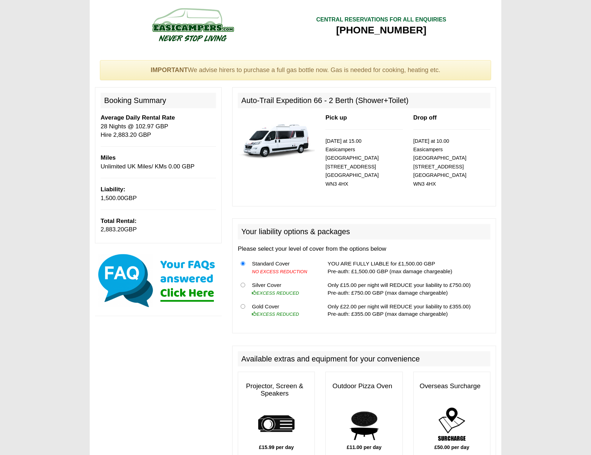 This screenshot has height=455, width=591. Describe the element at coordinates (169, 70) in the screenshot. I see `strong: IMPORTANT` at that location.